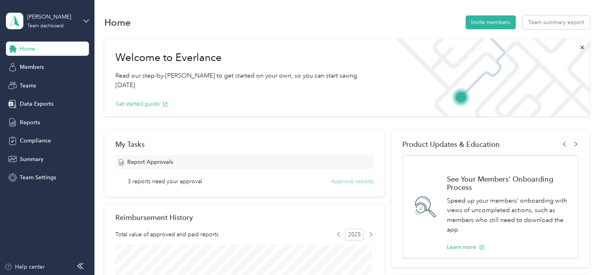 The image size is (603, 275). What do you see at coordinates (32, 67) in the screenshot?
I see `span: Members` at bounding box center [32, 67].